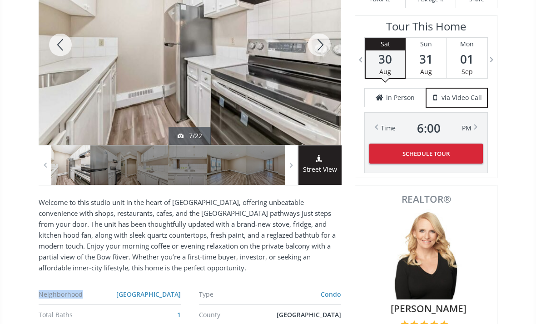 The image size is (536, 324). What do you see at coordinates (385, 44) in the screenshot?
I see `div: Sat` at bounding box center [385, 44].